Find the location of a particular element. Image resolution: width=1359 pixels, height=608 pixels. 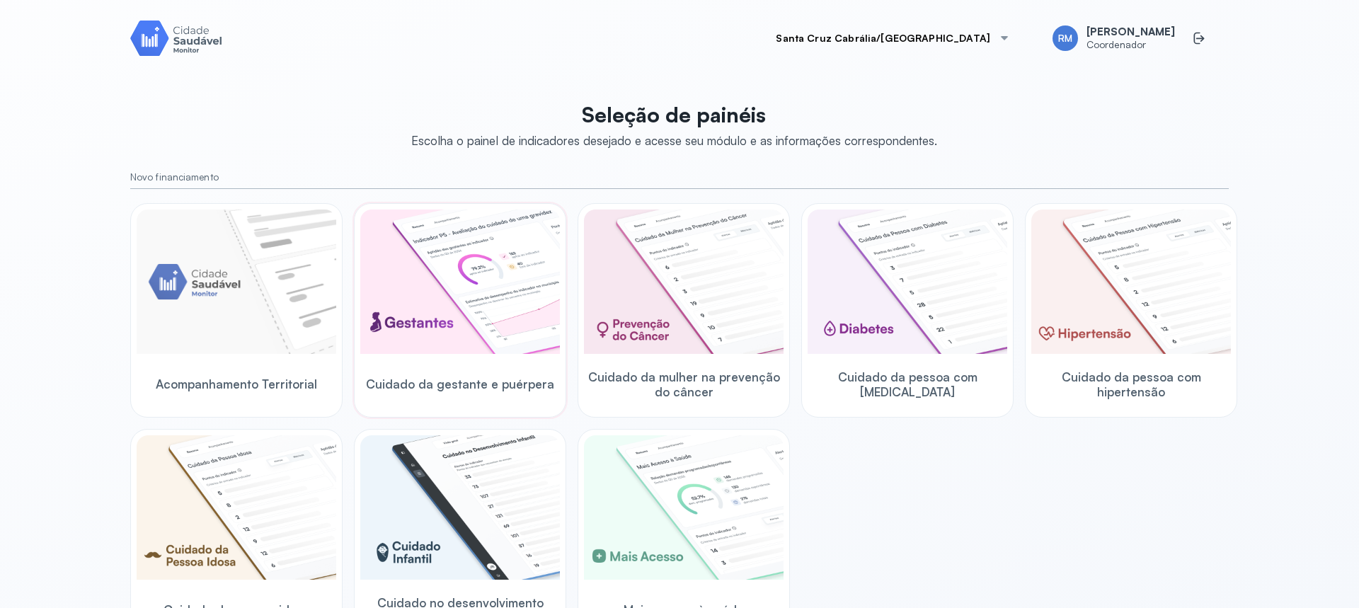

img: placeholder-module-ilustration.png is located at coordinates (236, 282).